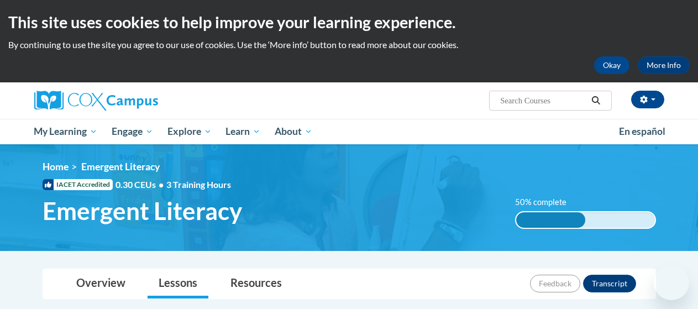  I want to click on span: Explore, so click(190, 132).